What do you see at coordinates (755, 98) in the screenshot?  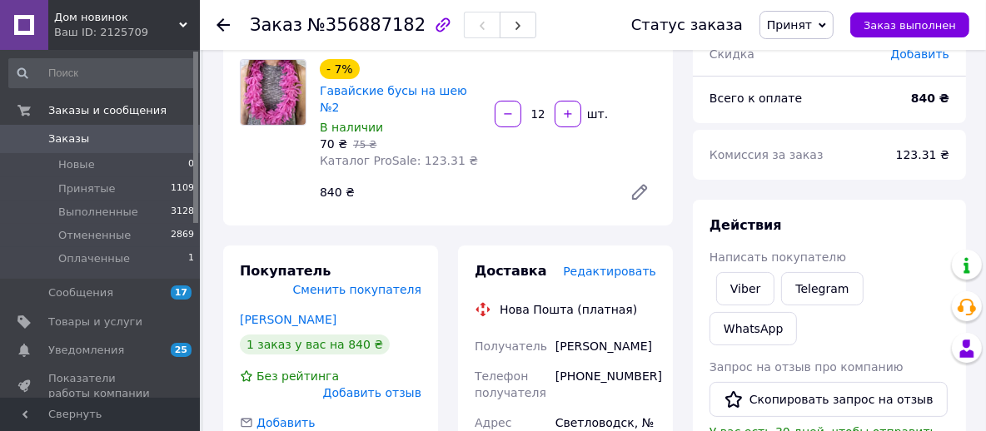 I see `span: Всего к оплате` at bounding box center [755, 98].